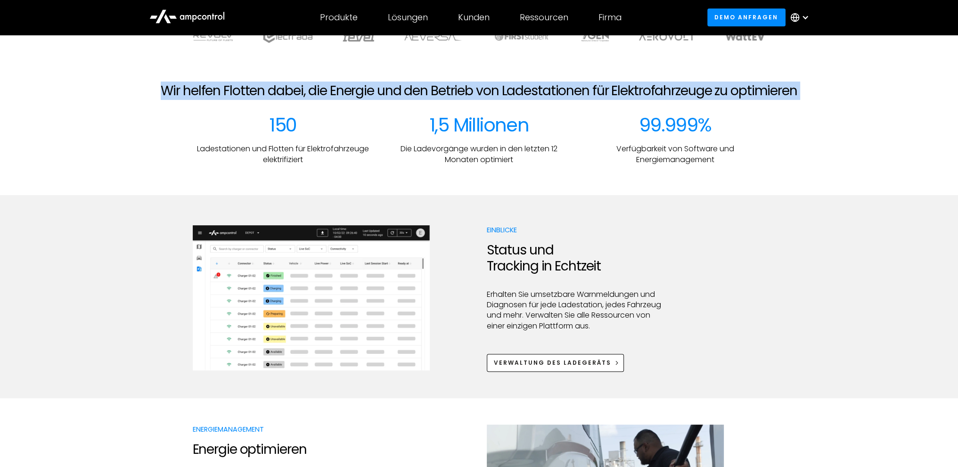 This screenshot has height=467, width=958. What do you see at coordinates (407, 17) in the screenshot?
I see `div: Lösungen` at bounding box center [407, 17].